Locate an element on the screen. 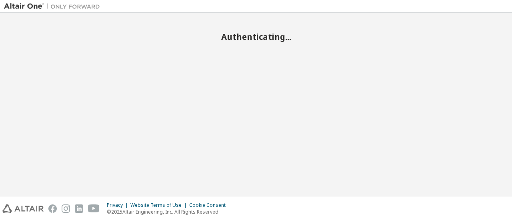 The height and width of the screenshot is (220, 512). img: facebook.svg is located at coordinates (52, 209).